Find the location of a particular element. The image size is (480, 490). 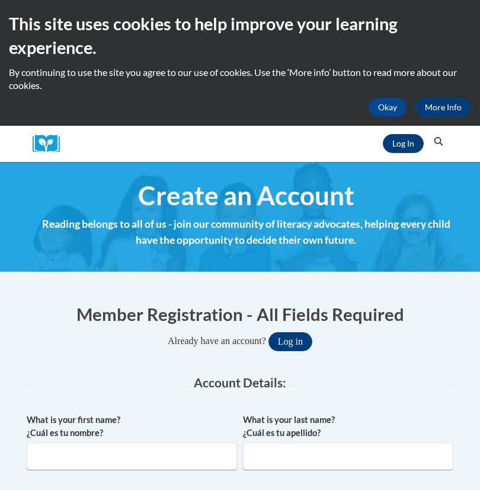

a: Log In is located at coordinates (403, 144).